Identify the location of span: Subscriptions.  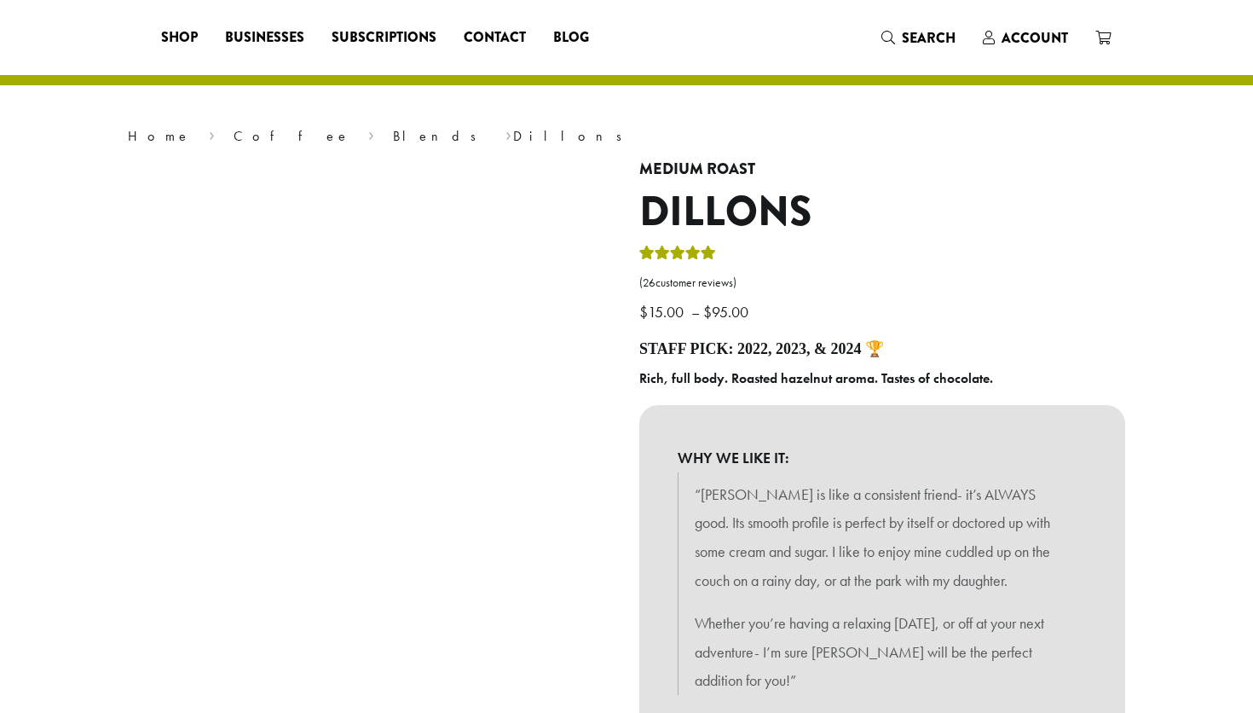
(384, 38).